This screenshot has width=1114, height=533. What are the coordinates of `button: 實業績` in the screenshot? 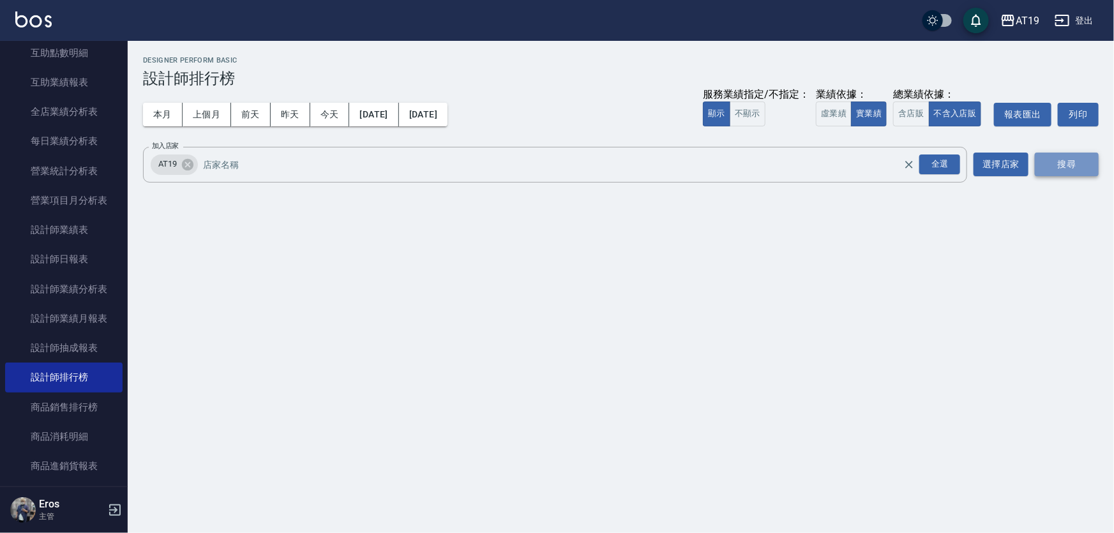 It's located at (869, 114).